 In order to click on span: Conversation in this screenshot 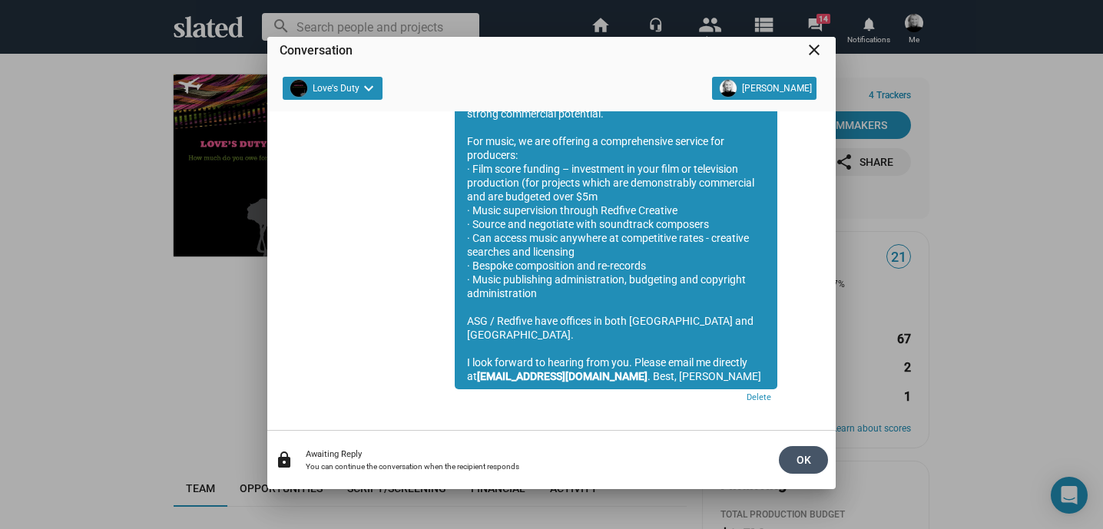, I will do `click(316, 50)`.